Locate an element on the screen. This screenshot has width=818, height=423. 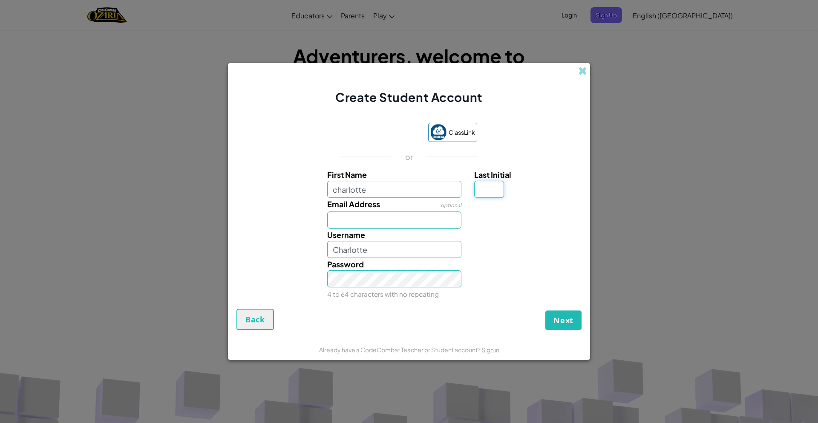
button: Back is located at coordinates (255, 319).